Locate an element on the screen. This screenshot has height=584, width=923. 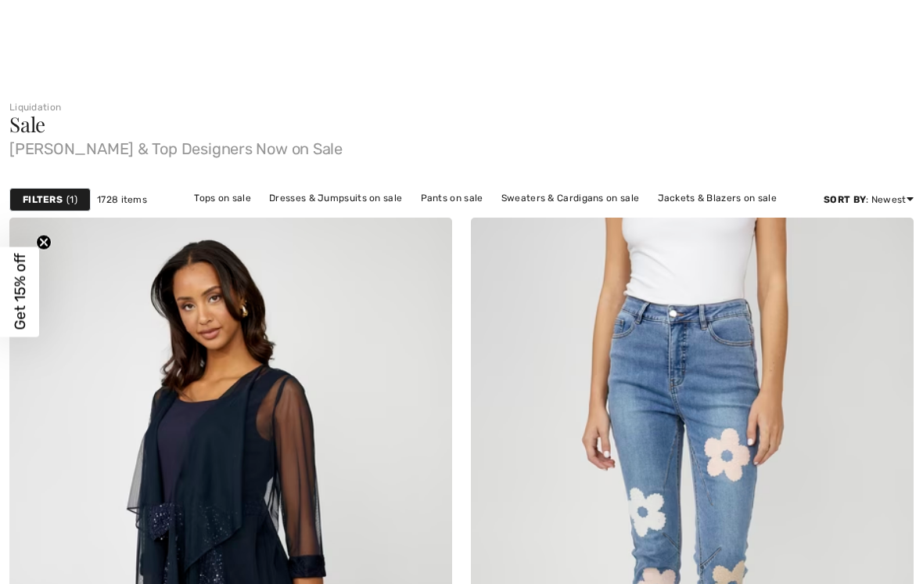
a: Jackets & Blazers on sale is located at coordinates (717, 198).